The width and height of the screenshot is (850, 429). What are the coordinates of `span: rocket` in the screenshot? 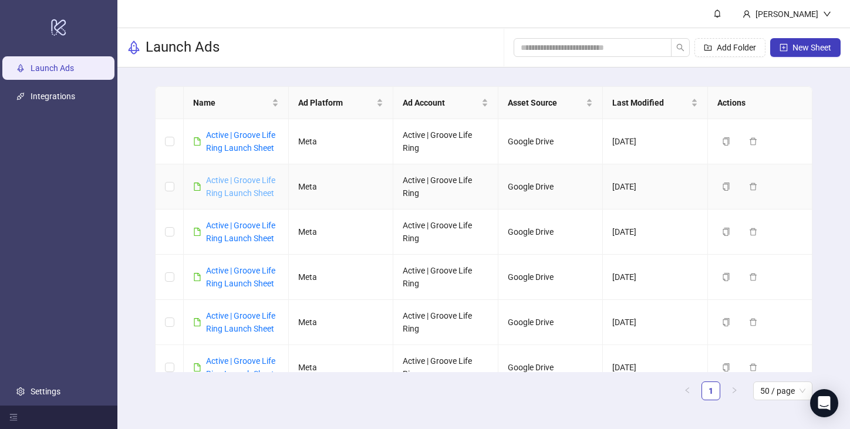 It's located at (134, 48).